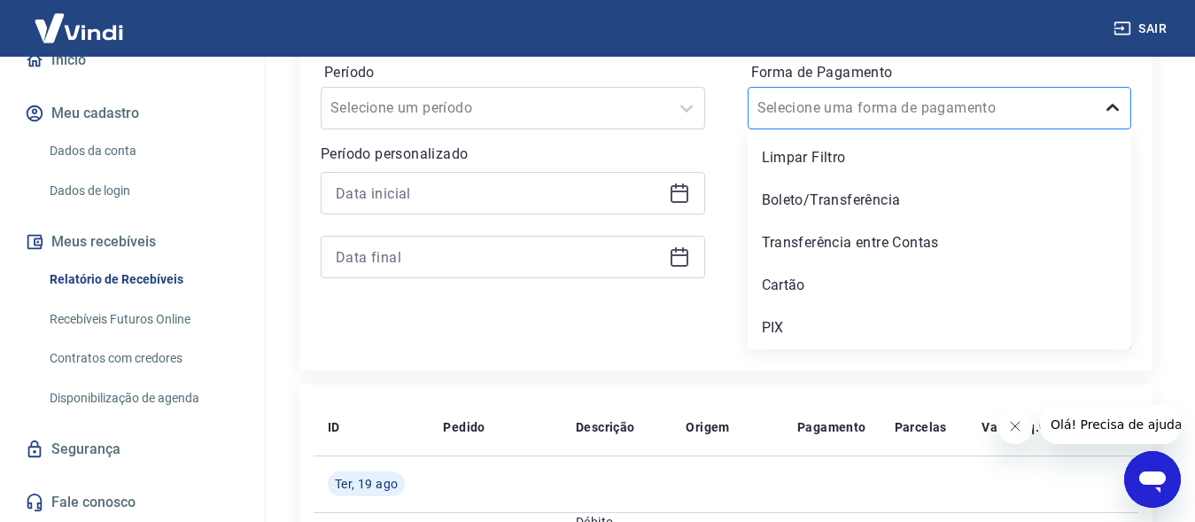 The height and width of the screenshot is (522, 1195). I want to click on button: Meu cadastro, so click(132, 113).